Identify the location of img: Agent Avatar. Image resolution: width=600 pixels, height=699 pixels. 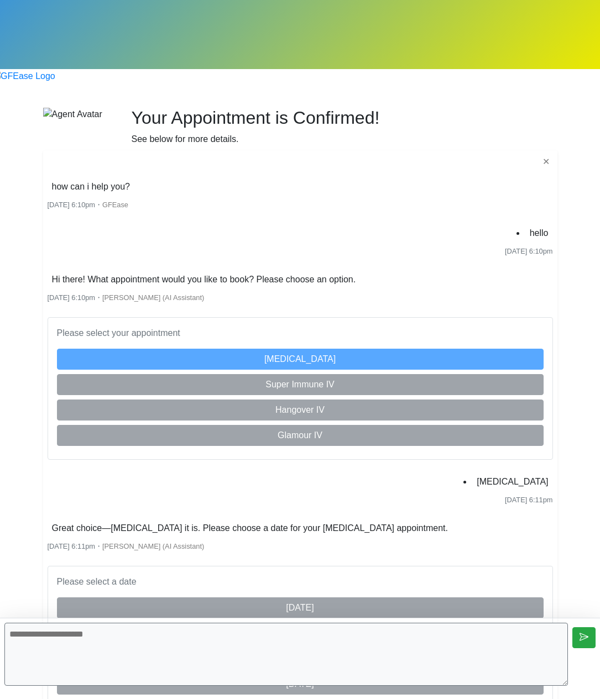
(72, 114).